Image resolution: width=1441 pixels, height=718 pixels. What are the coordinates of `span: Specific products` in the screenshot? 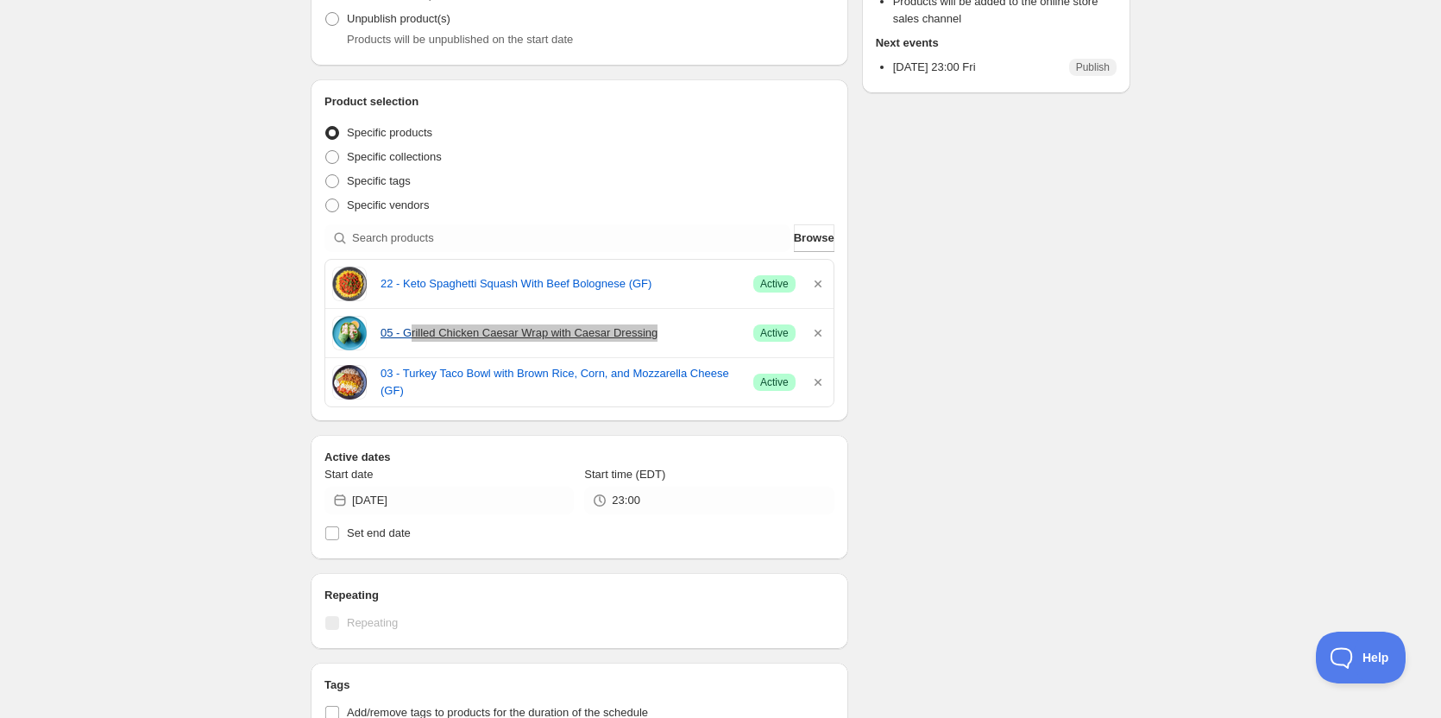 It's located at (389, 132).